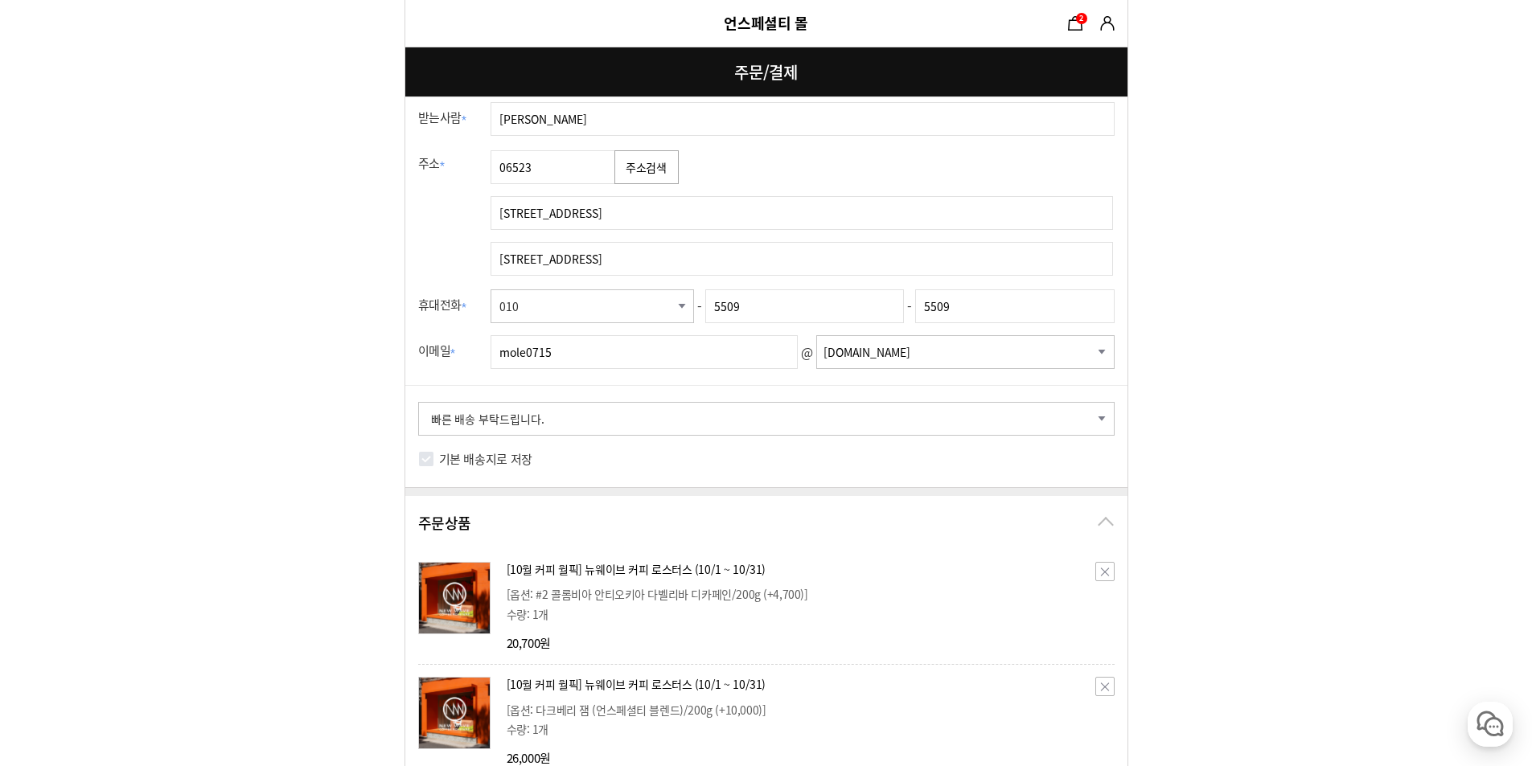 This screenshot has width=1532, height=766. Describe the element at coordinates (766, 72) in the screenshot. I see `h1: 주문/결제` at that location.